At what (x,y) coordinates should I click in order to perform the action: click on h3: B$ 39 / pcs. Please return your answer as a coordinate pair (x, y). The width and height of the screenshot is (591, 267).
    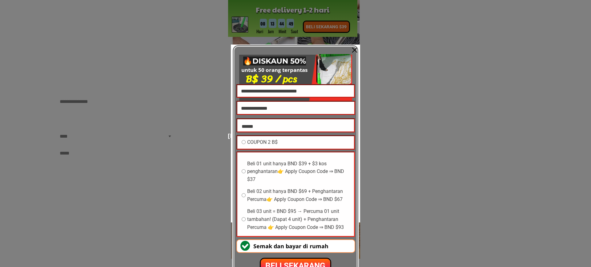
    Looking at the image, I should click on (271, 79).